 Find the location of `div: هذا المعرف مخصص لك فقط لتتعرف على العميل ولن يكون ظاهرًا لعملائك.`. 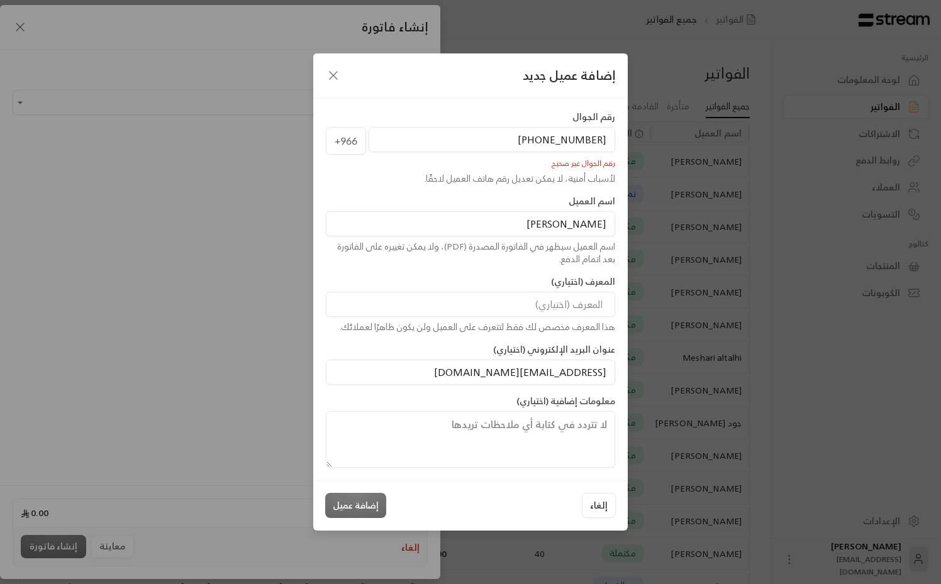

div: هذا المعرف مخصص لك فقط لتتعرف على العميل ولن يكون ظاهرًا لعملائك. is located at coordinates (470, 327).